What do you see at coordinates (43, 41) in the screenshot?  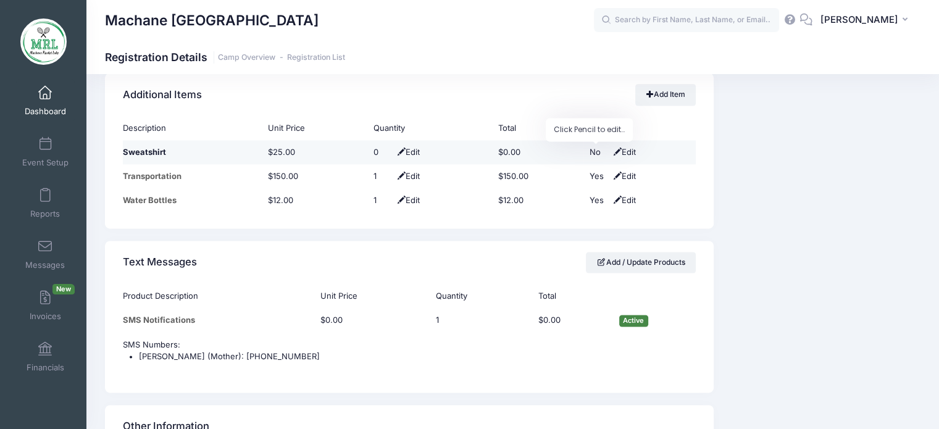 I see `img: Machane Racket Lake` at bounding box center [43, 41].